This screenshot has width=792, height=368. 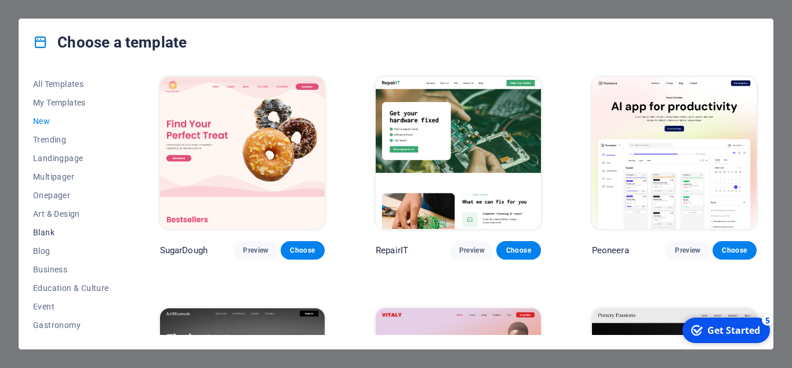 What do you see at coordinates (71, 288) in the screenshot?
I see `span: Education & Culture` at bounding box center [71, 288].